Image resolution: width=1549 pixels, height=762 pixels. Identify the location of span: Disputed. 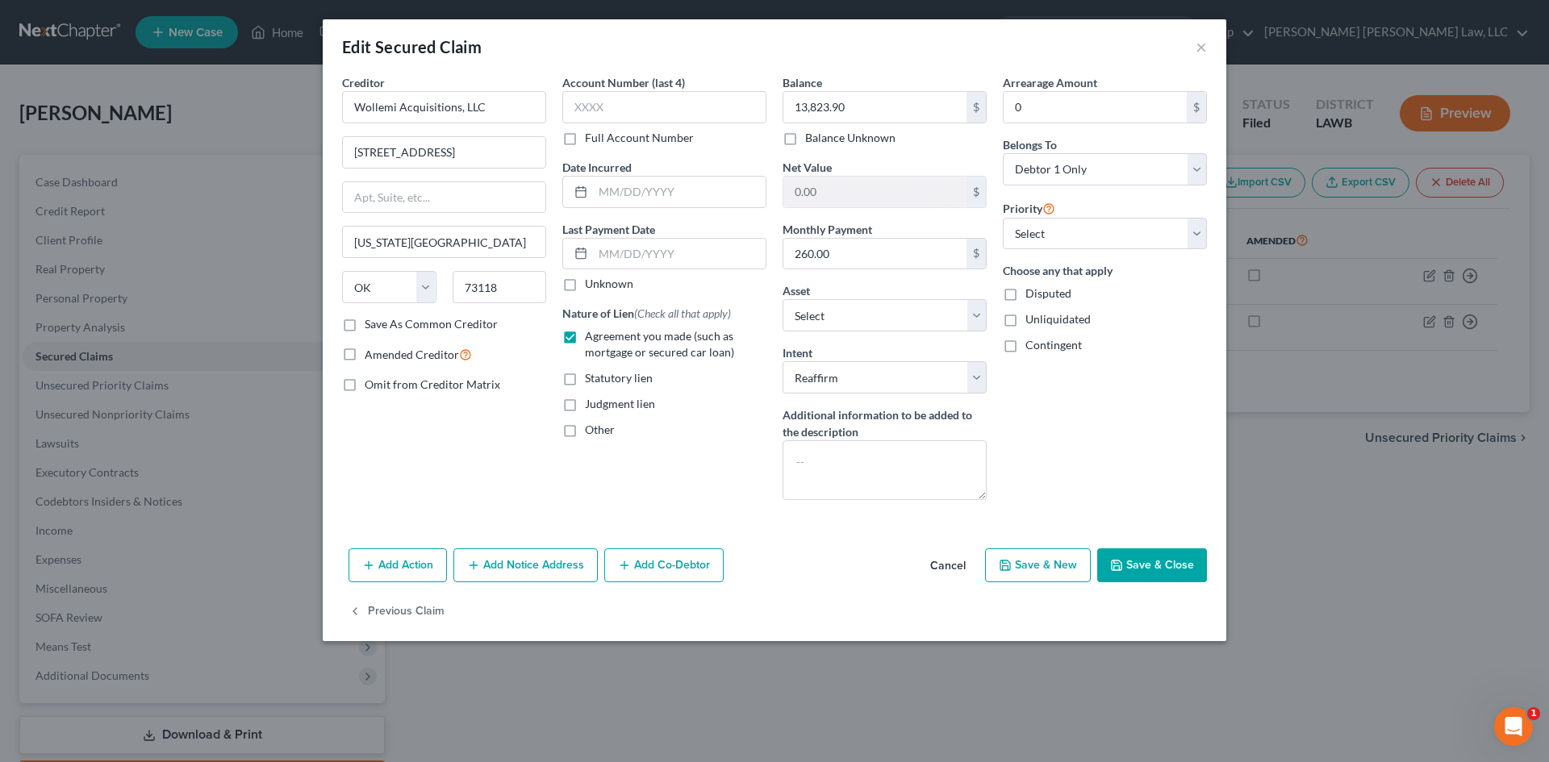
(1048, 293).